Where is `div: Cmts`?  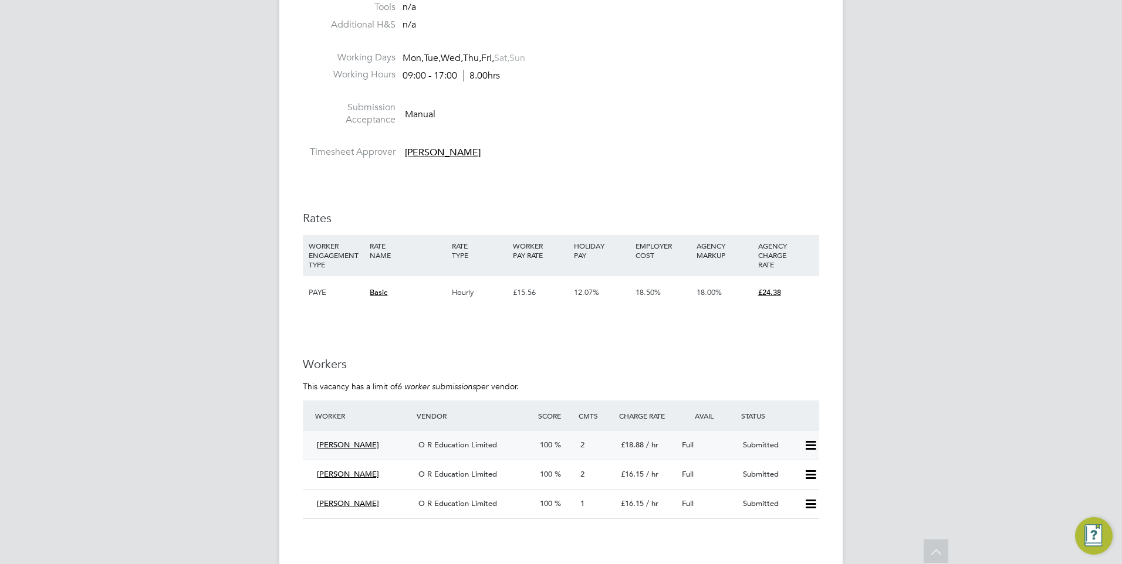
div: Cmts is located at coordinates (595, 416).